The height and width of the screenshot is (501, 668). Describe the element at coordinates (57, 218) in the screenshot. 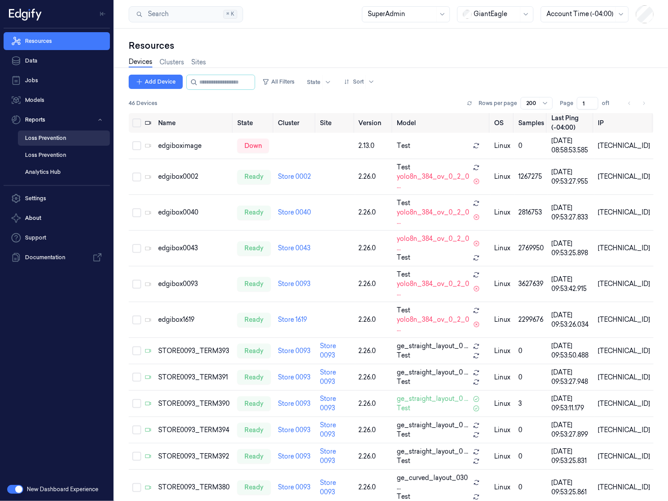

I see `button: About` at that location.